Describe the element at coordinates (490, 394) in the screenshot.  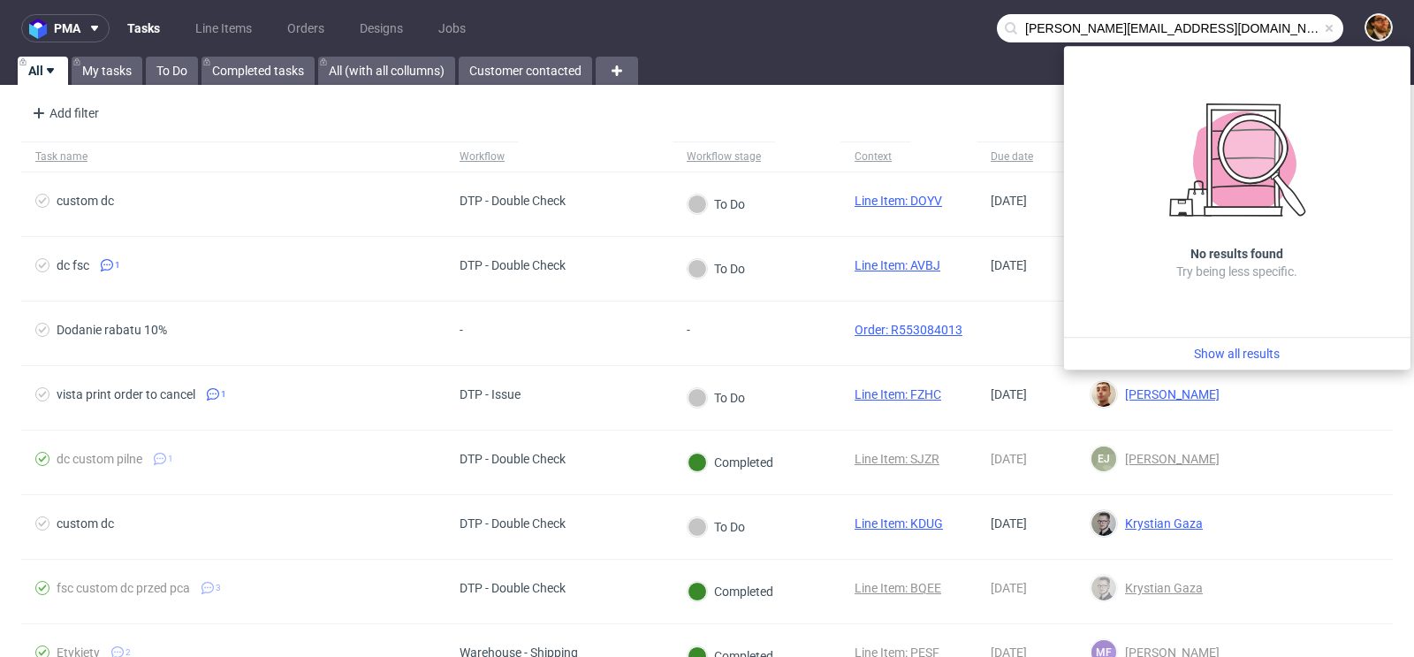
I see `div: DTP - Issue` at that location.